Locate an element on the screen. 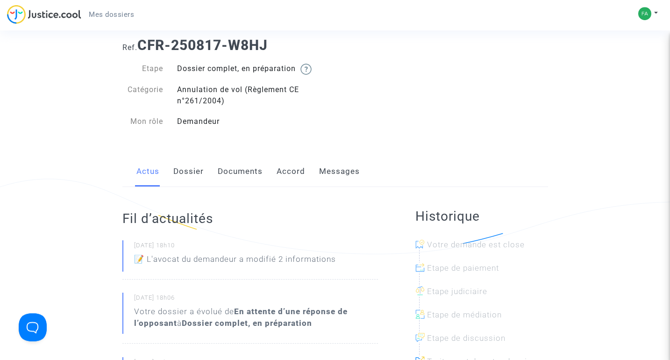 The height and width of the screenshot is (360, 670). a: Accord is located at coordinates (291, 172).